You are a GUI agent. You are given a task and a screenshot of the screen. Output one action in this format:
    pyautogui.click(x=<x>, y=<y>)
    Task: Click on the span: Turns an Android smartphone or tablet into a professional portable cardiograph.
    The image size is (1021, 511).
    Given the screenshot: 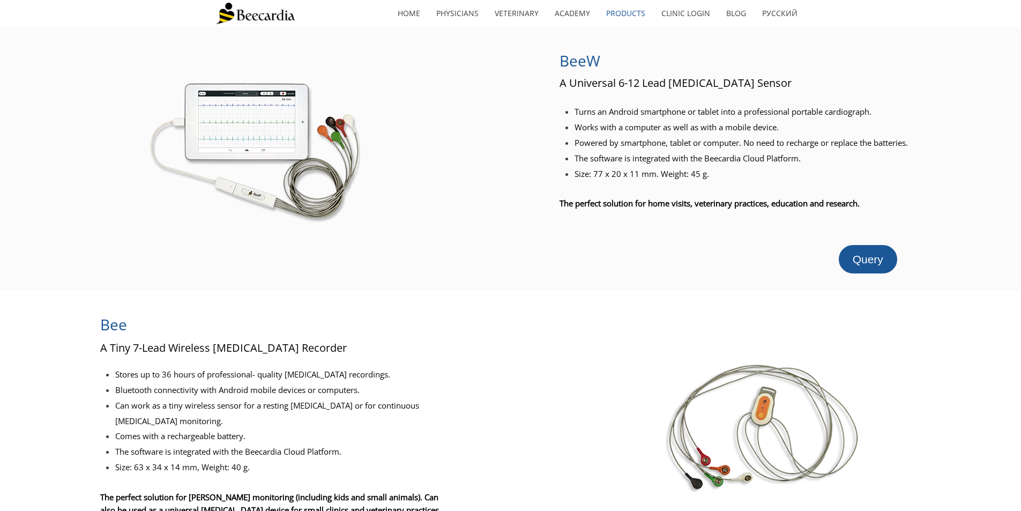 What is the action you would take?
    pyautogui.click(x=723, y=112)
    